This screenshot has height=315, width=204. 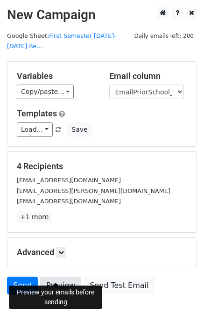 I want to click on a: Preview, so click(x=61, y=285).